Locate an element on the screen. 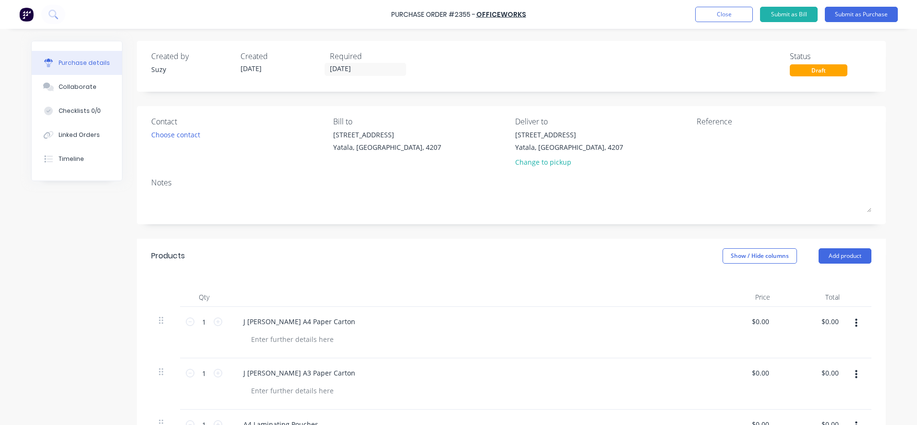  div: Bill to is located at coordinates (421, 122).